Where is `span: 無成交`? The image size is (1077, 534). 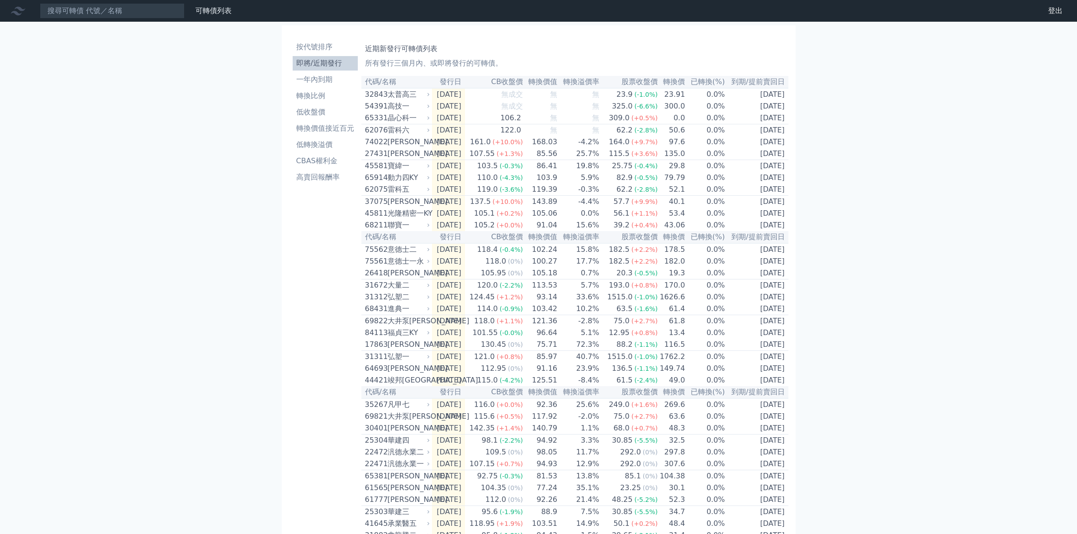 span: 無成交 is located at coordinates (512, 94).